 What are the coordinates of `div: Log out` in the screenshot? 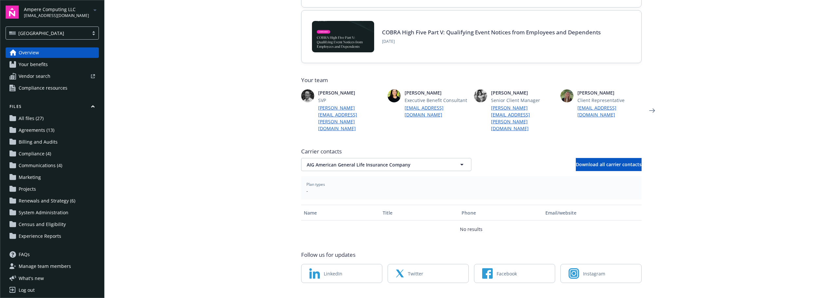 It's located at (27, 290).